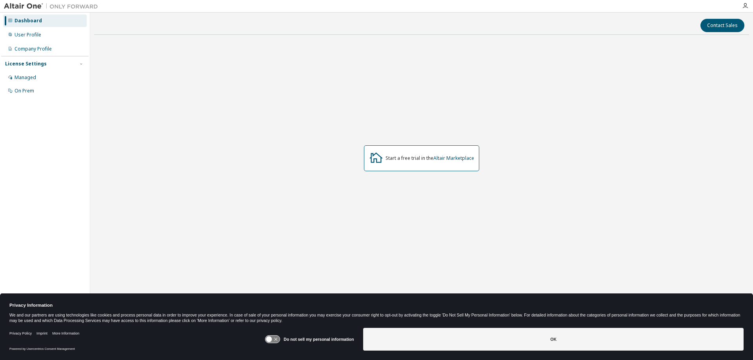 The height and width of the screenshot is (360, 753). Describe the element at coordinates (28, 35) in the screenshot. I see `div: User Profile` at that location.